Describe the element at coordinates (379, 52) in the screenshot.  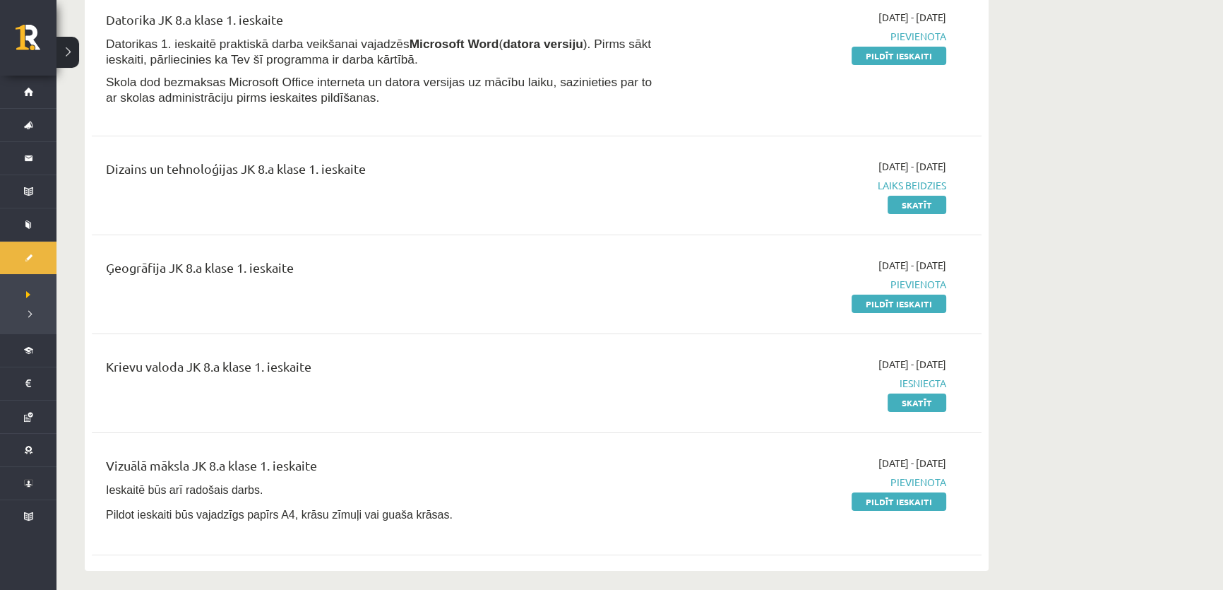
I see `span: Datorikas 1. ieskaitē praktiskā darba veikšanai vajadzēs ( ). Pirms sākt ieskaiti, pārliecinies k...` at that location.